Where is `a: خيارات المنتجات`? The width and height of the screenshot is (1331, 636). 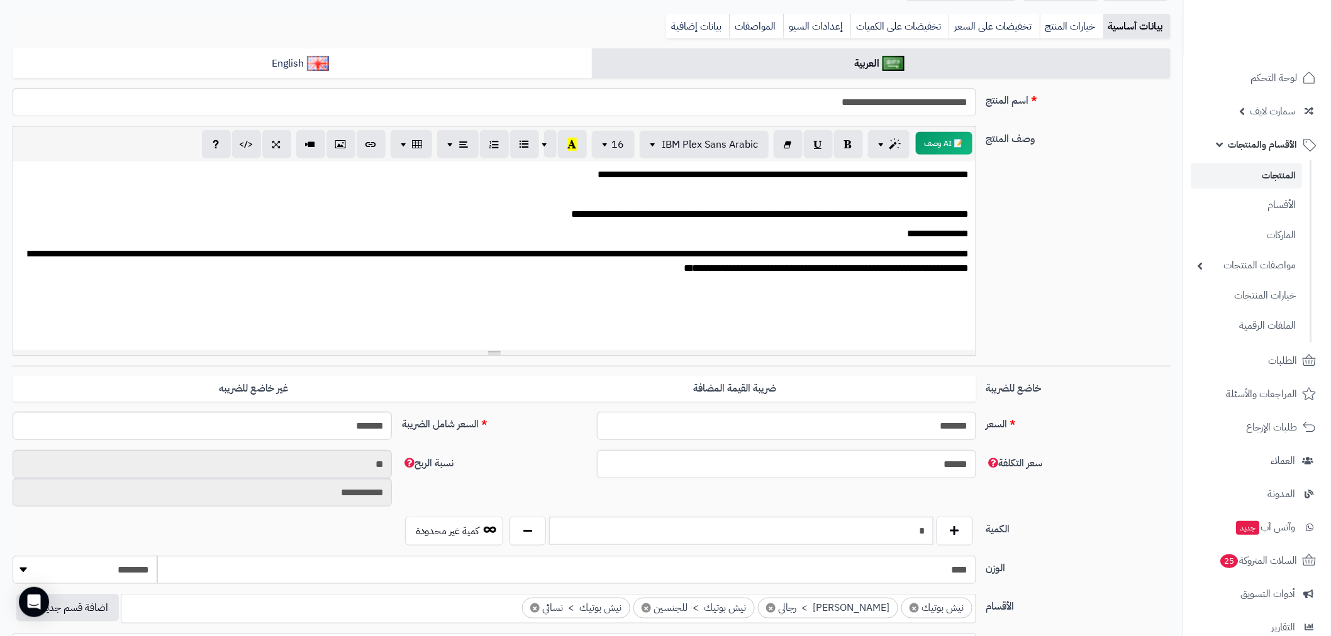
a: خيارات المنتجات is located at coordinates (1247, 296).